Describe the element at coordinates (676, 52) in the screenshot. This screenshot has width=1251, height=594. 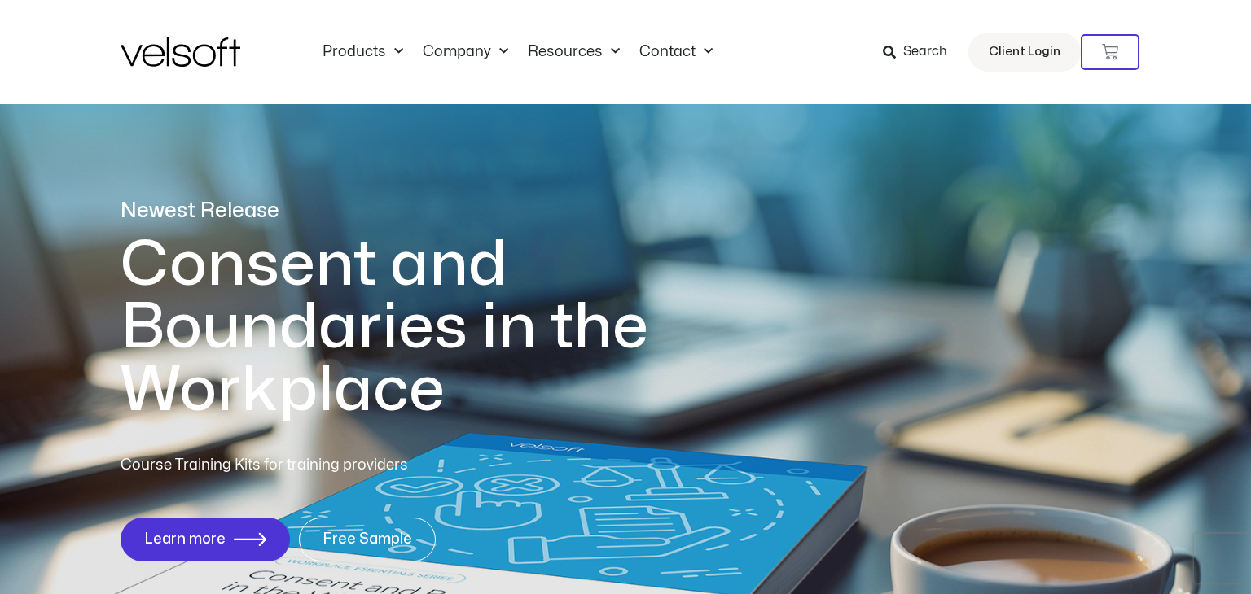
I see `a: ContactMenu Toggle` at that location.